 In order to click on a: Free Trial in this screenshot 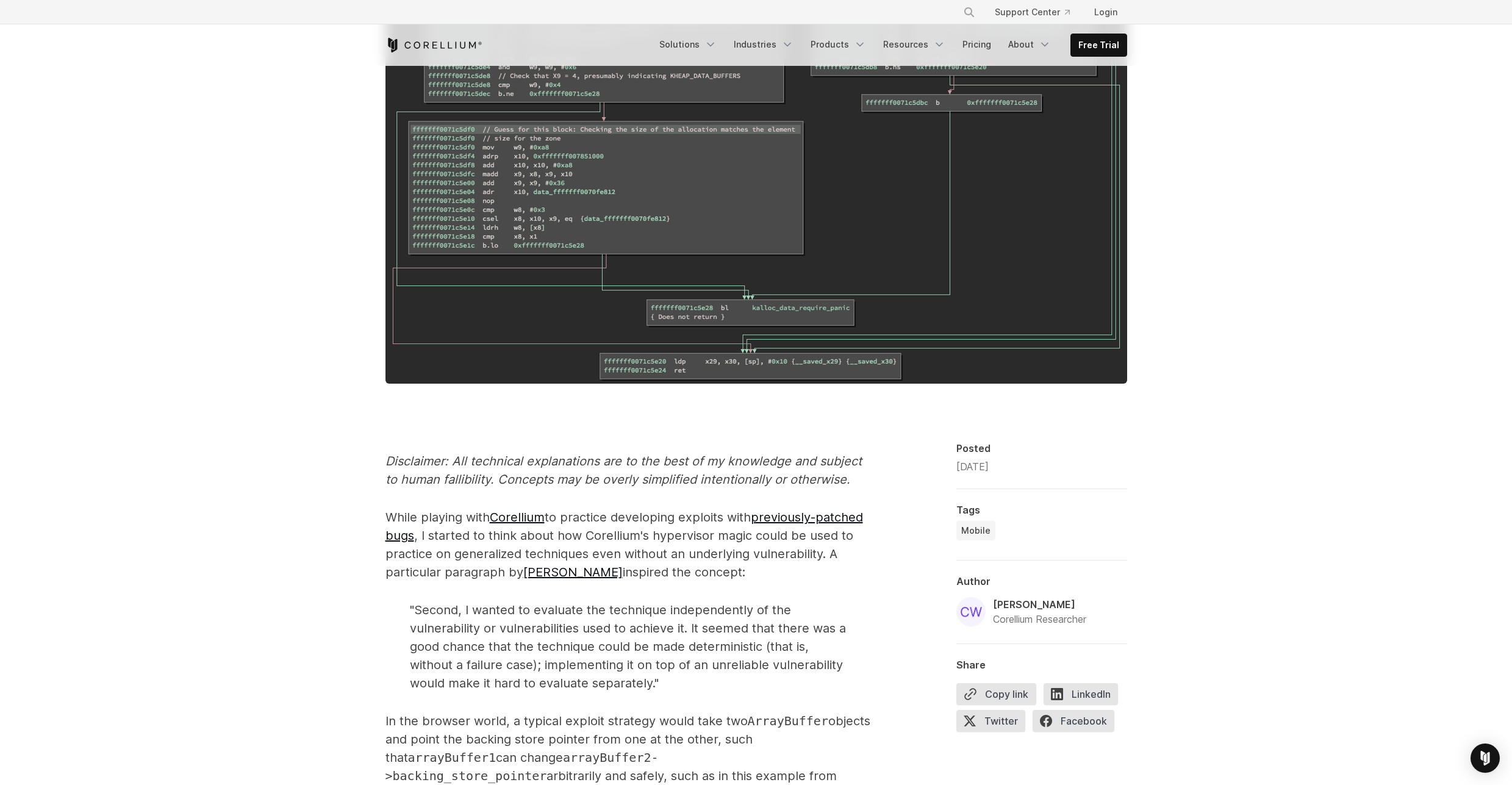, I will do `click(1099, 45)`.